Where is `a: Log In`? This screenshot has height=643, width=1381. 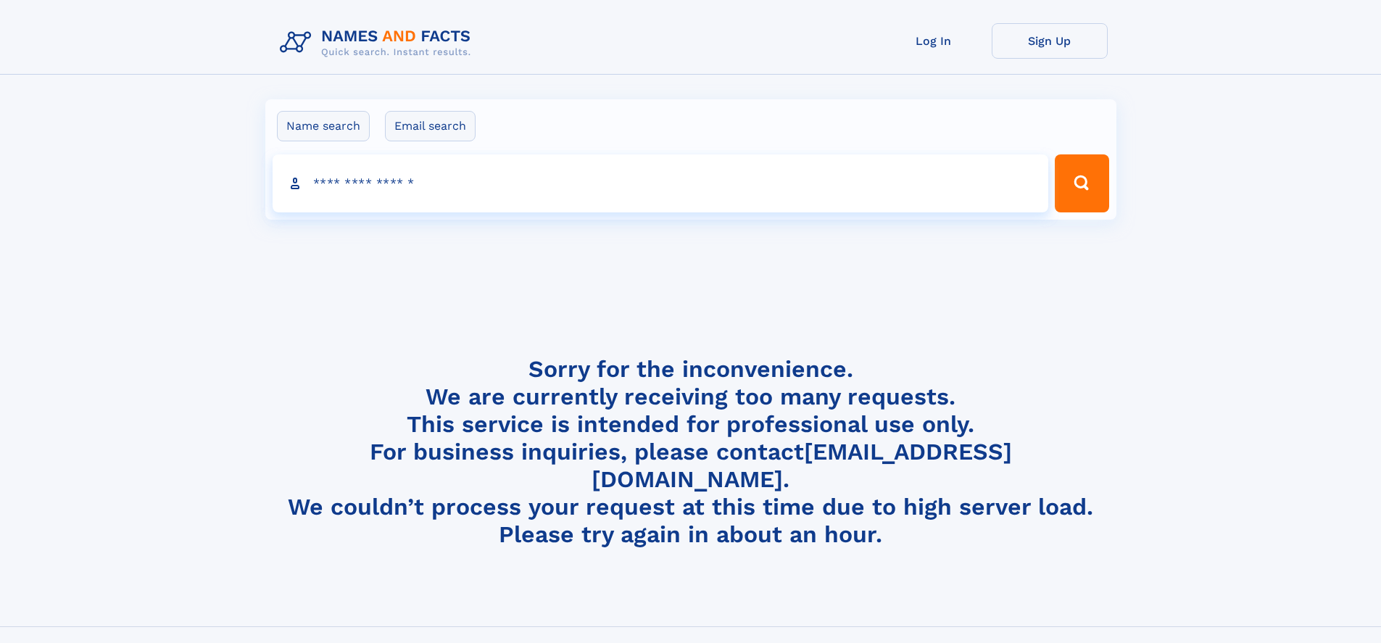 a: Log In is located at coordinates (934, 41).